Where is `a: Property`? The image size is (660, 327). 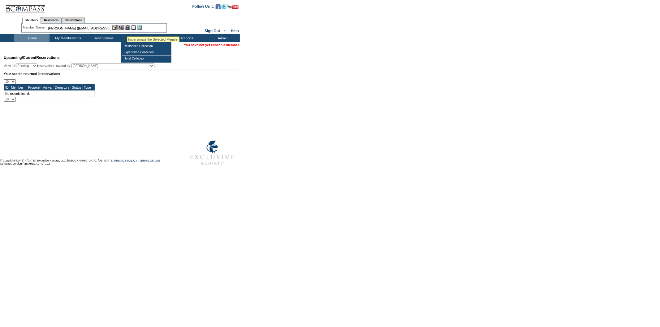
a: Property is located at coordinates (34, 87).